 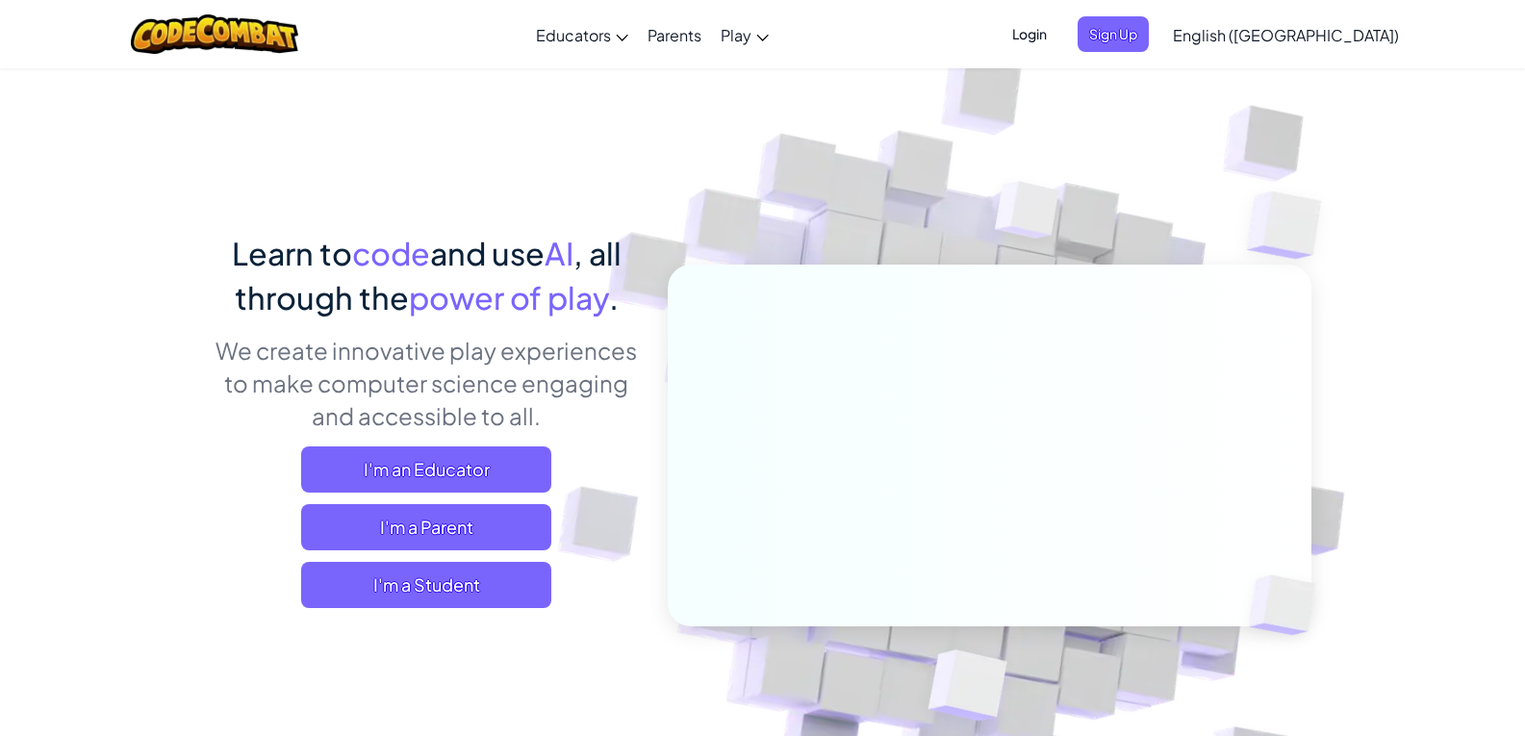 I want to click on span: and use, so click(x=487, y=253).